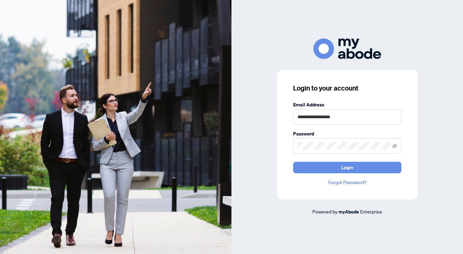  What do you see at coordinates (394, 146) in the screenshot?
I see `span: eye-invisible` at bounding box center [394, 146].